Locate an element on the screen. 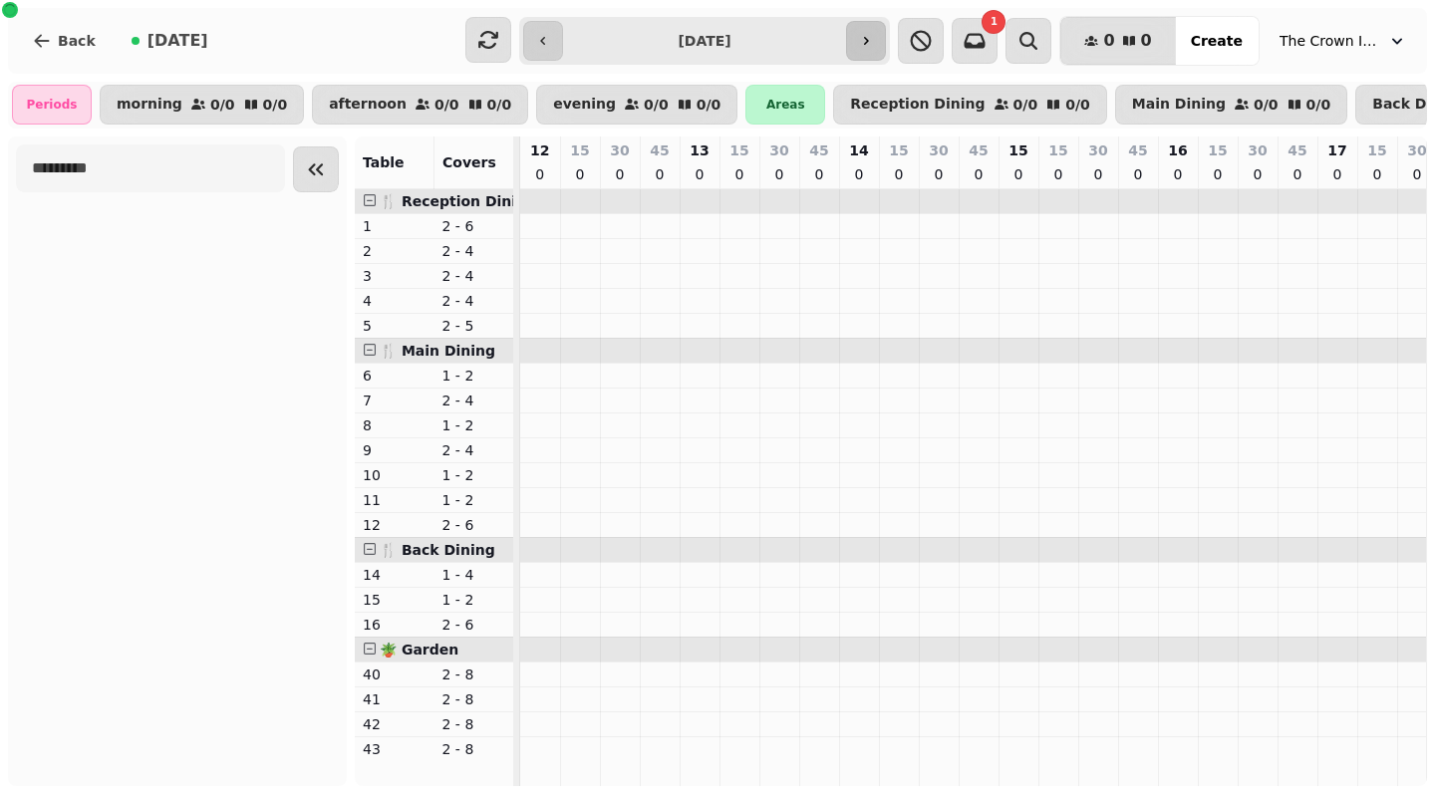 This screenshot has height=794, width=1435. p: 10 is located at coordinates (395, 475).